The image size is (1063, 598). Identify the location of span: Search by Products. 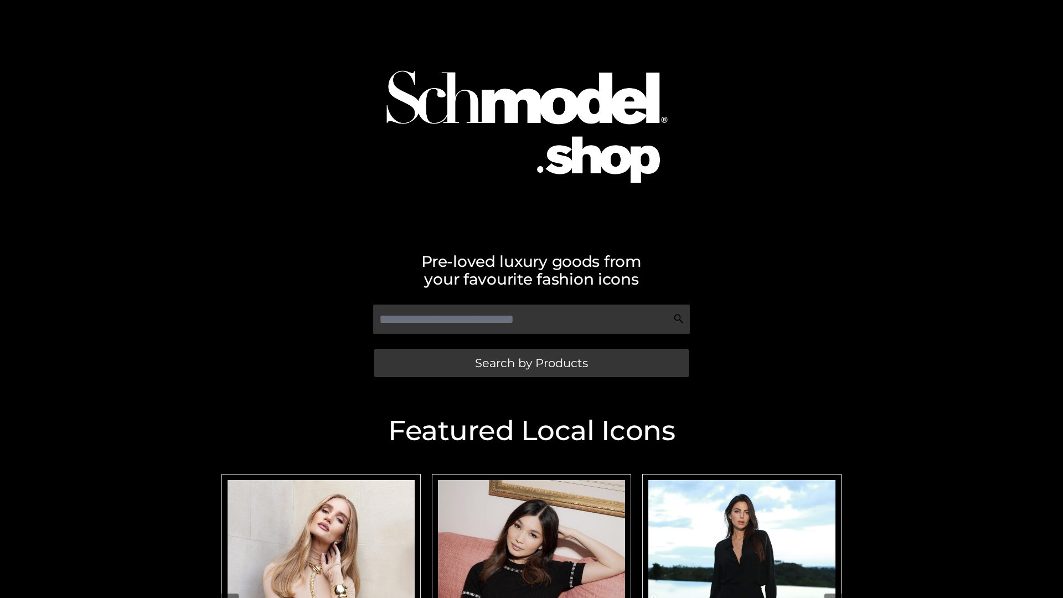
(532, 363).